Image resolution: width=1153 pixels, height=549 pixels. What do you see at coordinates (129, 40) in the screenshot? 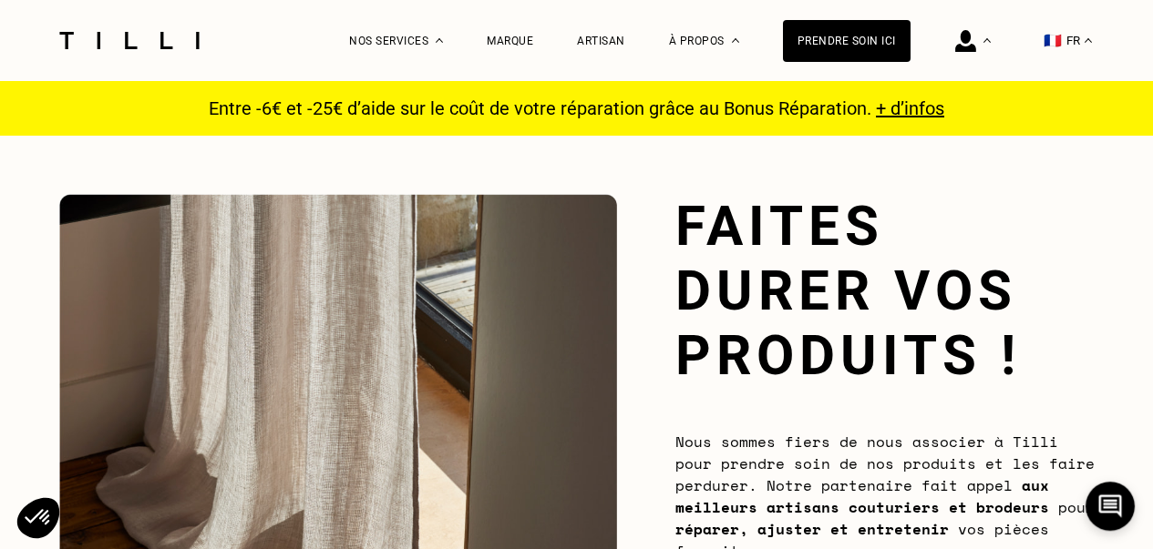
I see `a: Logo du service de couturière Tilli` at bounding box center [129, 40].